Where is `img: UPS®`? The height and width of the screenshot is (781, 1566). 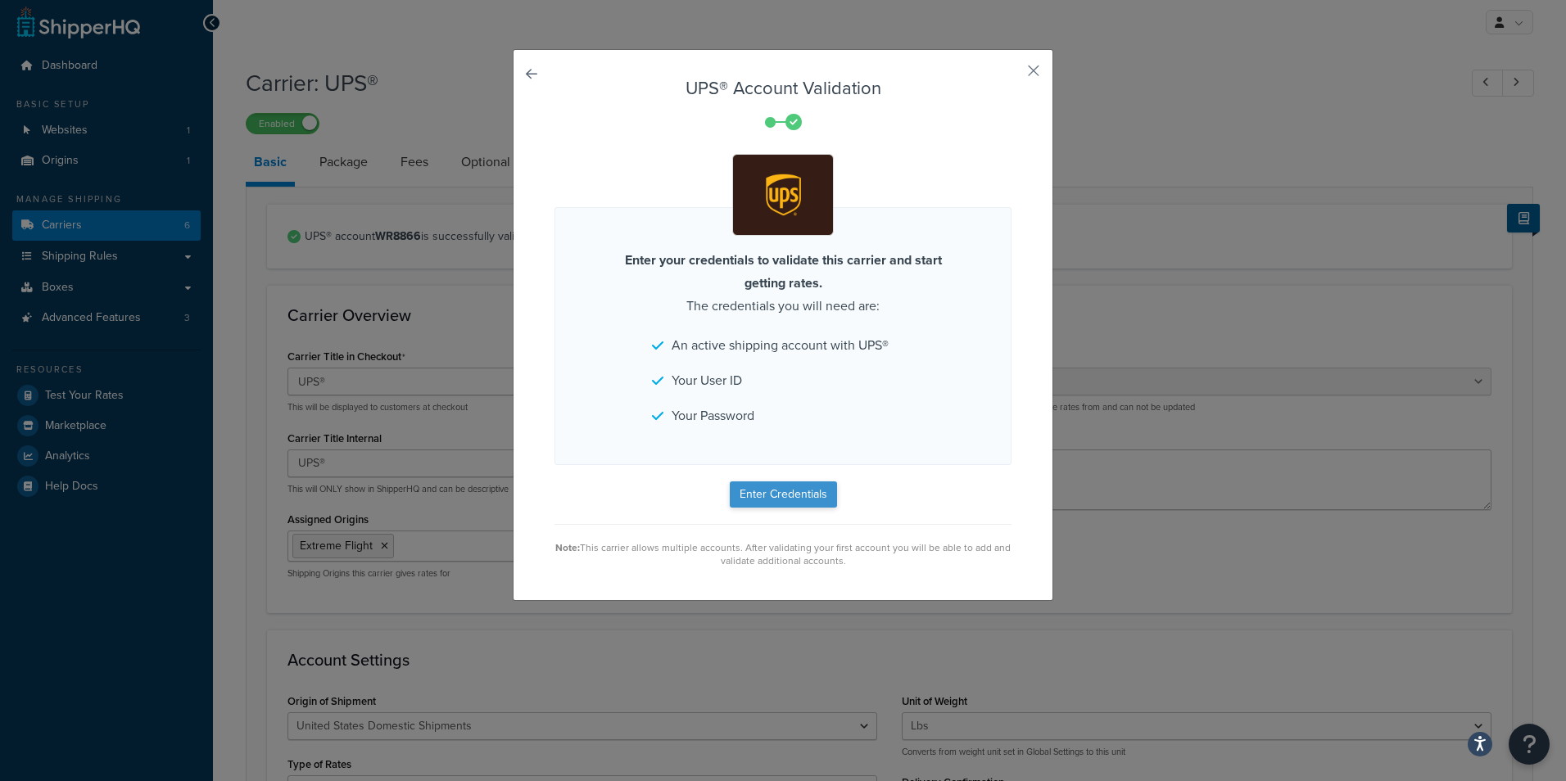 img: UPS® is located at coordinates (783, 195).